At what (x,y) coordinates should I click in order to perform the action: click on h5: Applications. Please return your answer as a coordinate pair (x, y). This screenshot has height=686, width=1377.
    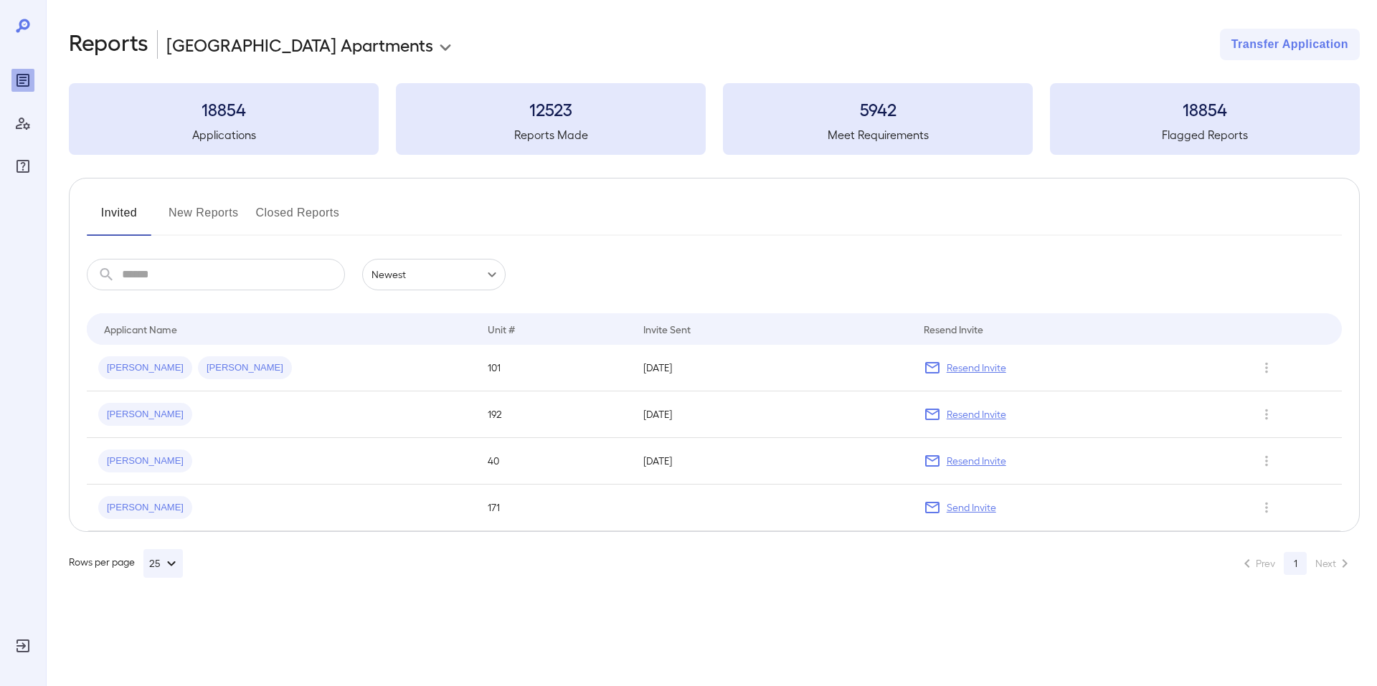
    Looking at the image, I should click on (224, 135).